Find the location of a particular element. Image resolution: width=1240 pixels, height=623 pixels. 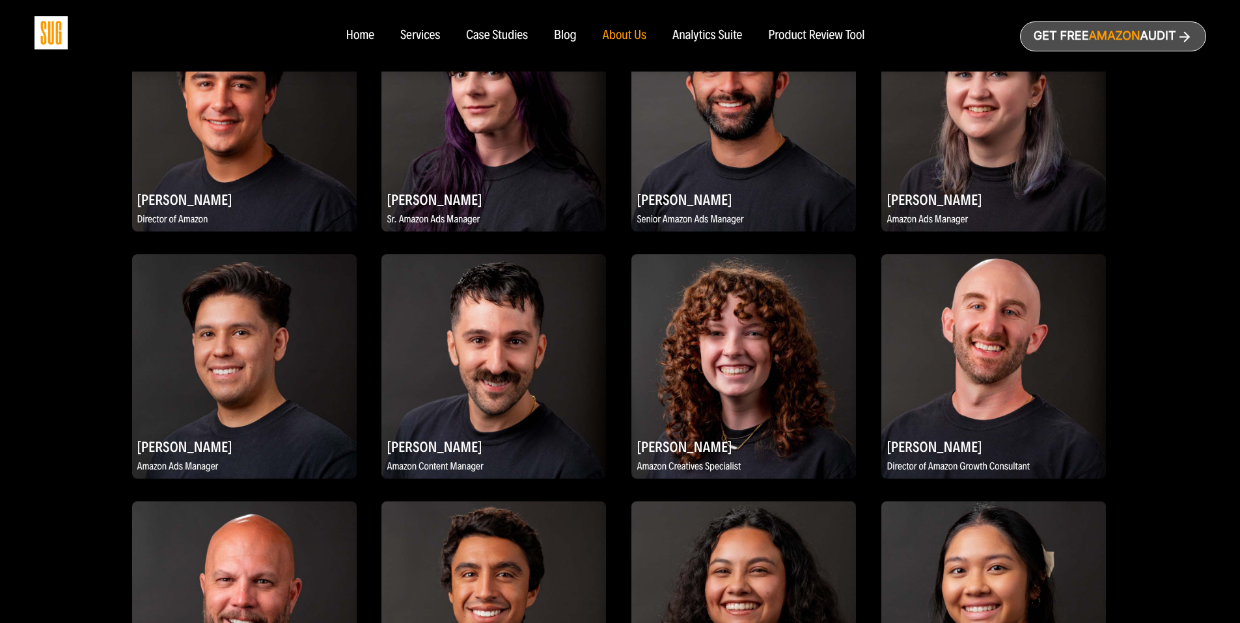

p: Amazon Creatives Specialist is located at coordinates (743, 467).